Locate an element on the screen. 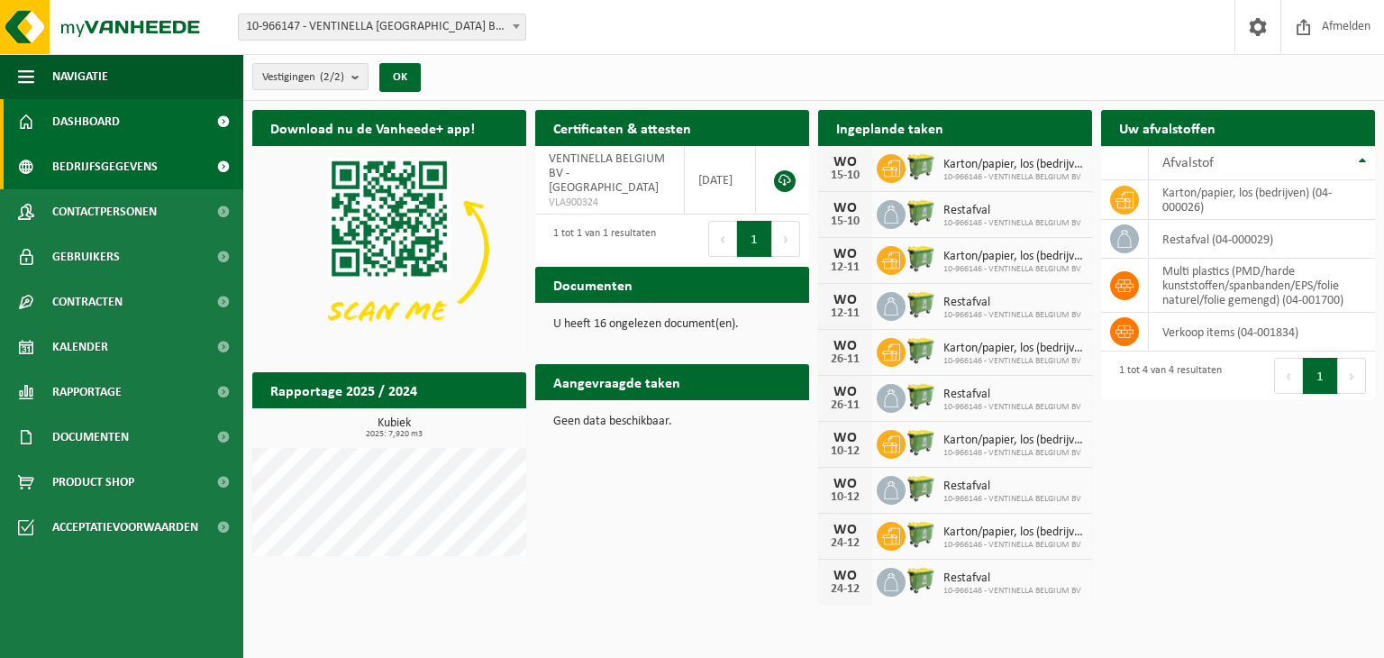  button: OK is located at coordinates (400, 78).